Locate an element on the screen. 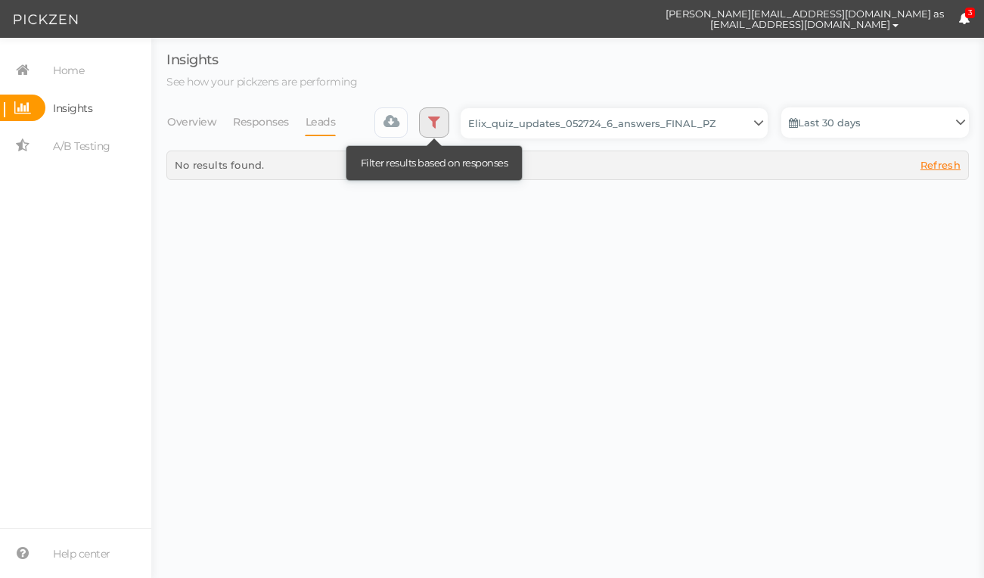 Image resolution: width=984 pixels, height=578 pixels. li: Overview is located at coordinates (199, 122).